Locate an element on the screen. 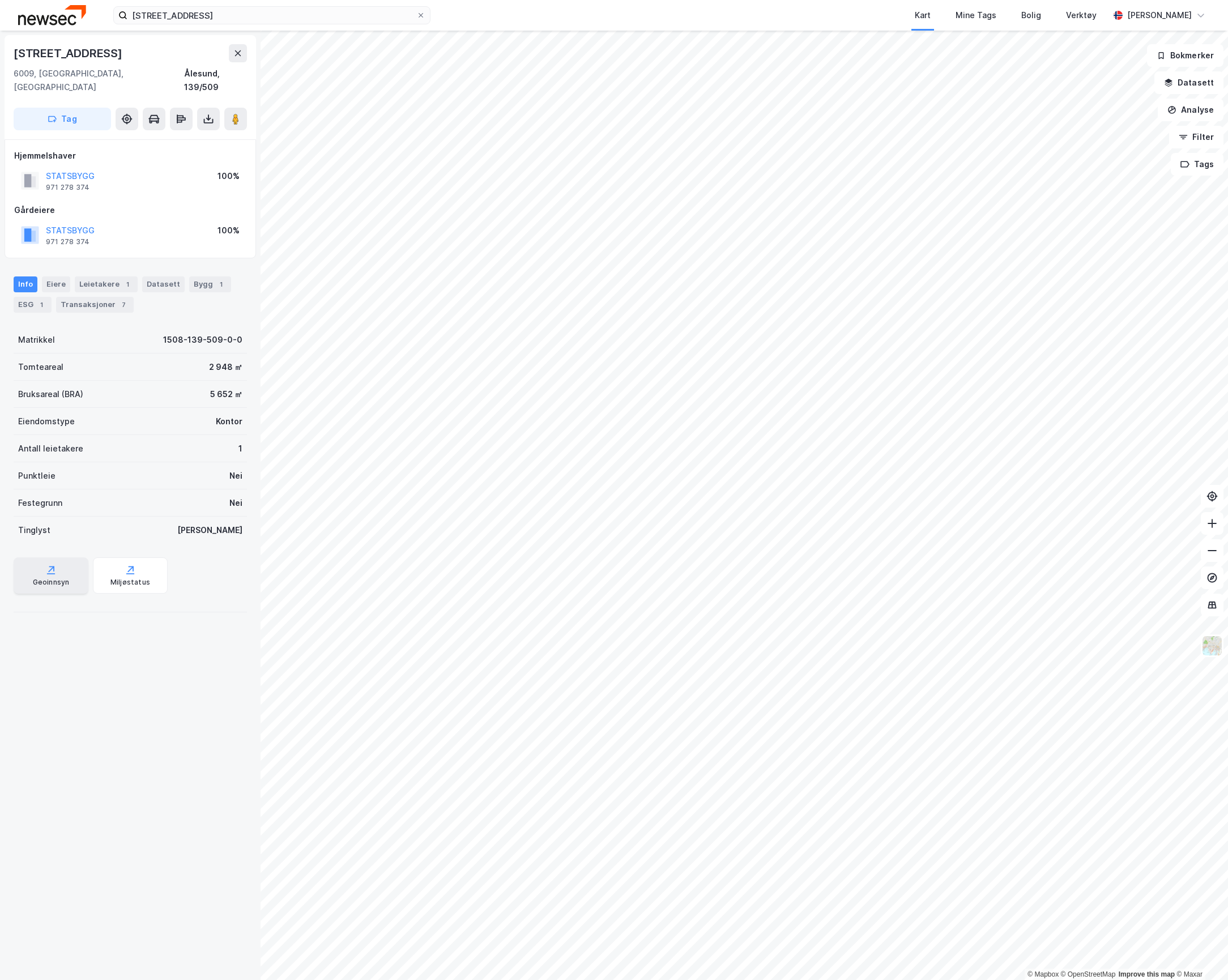 The image size is (1228, 980). button: Datasett is located at coordinates (1190, 82).